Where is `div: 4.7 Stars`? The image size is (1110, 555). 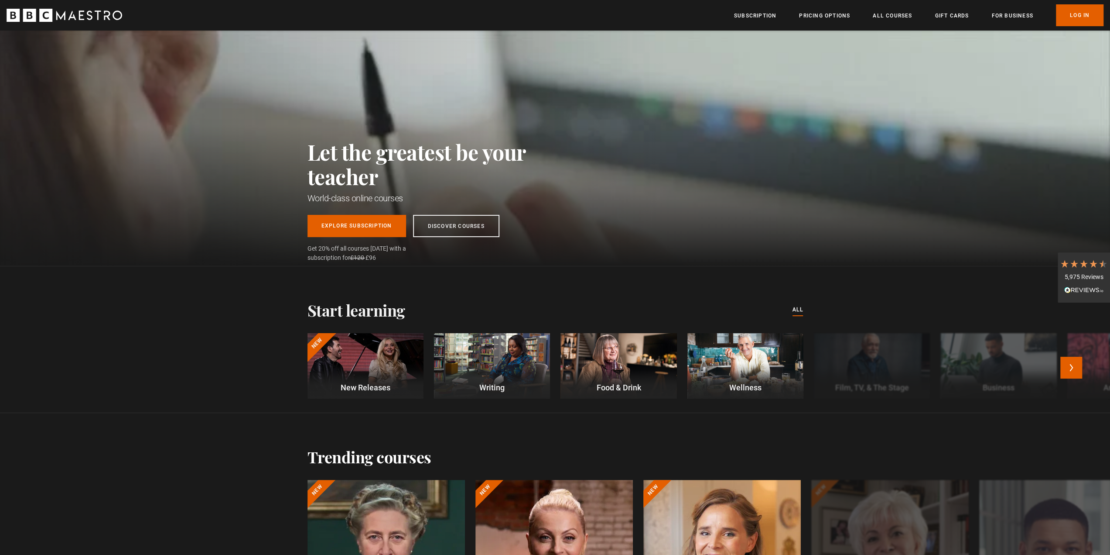
div: 4.7 Stars is located at coordinates (1084, 264).